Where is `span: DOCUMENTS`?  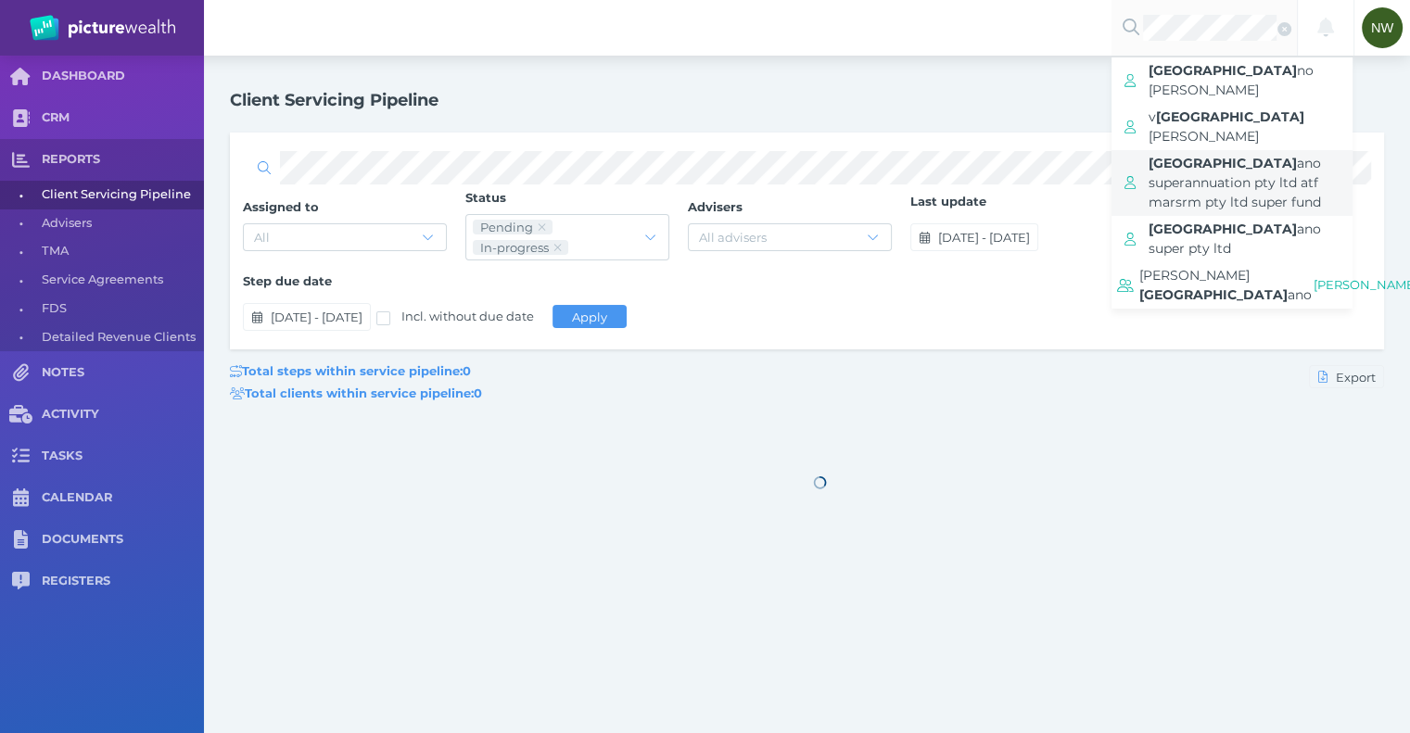
span: DOCUMENTS is located at coordinates (122, 539).